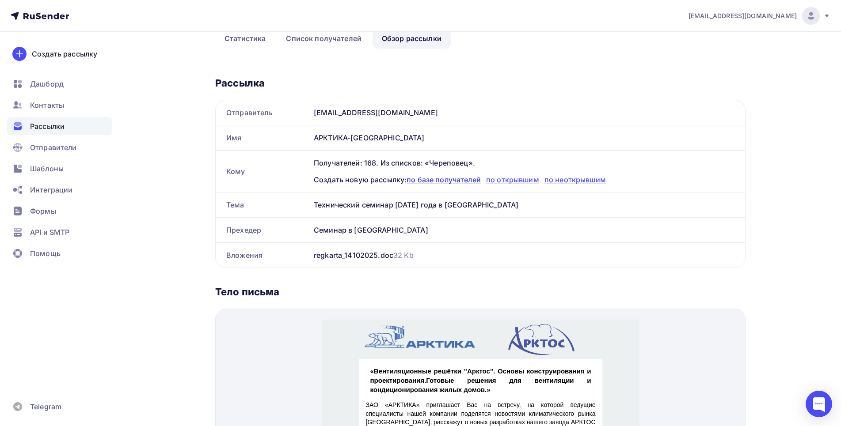 This screenshot has width=841, height=426. What do you see at coordinates (60, 169) in the screenshot?
I see `a: Шаблоны` at bounding box center [60, 169].